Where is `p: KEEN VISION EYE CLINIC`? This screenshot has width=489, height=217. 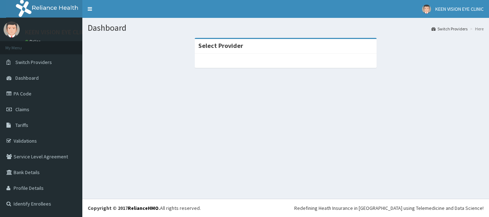 p: KEEN VISION EYE CLINIC is located at coordinates (58, 32).